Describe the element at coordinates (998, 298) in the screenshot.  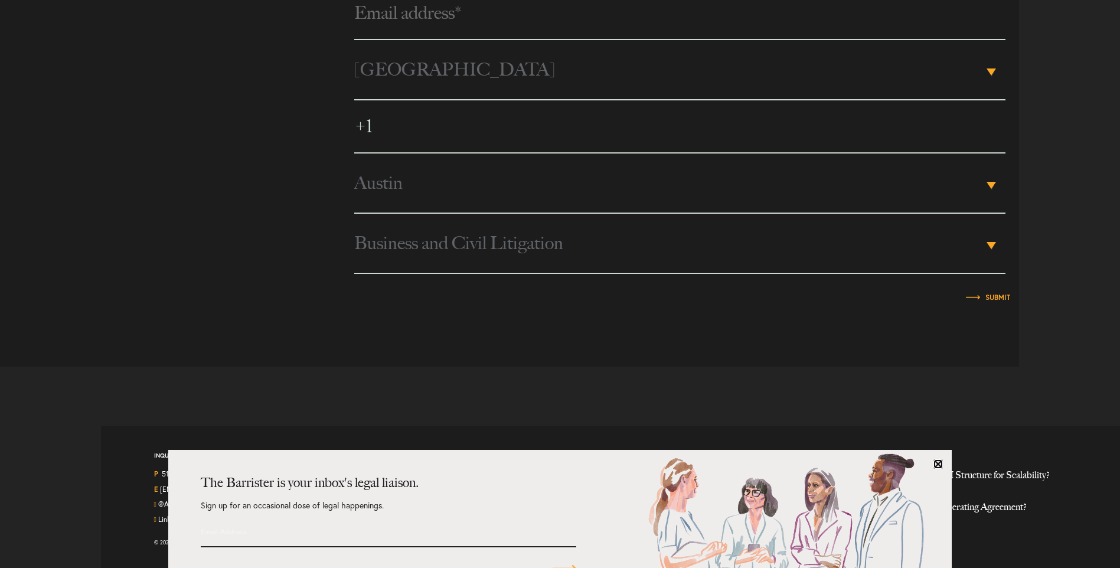
I see `input: Submit` at that location.